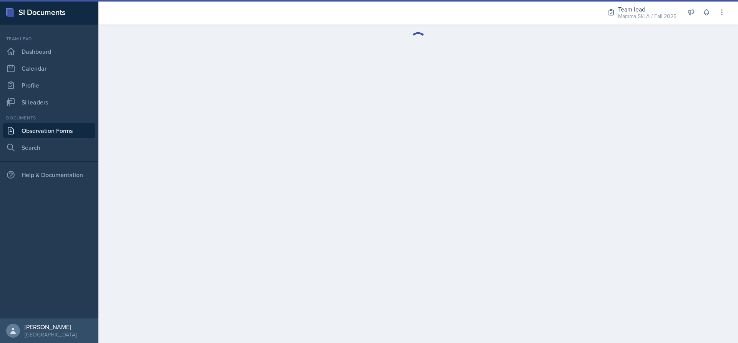 The height and width of the screenshot is (343, 738). What do you see at coordinates (49, 148) in the screenshot?
I see `a: Search` at bounding box center [49, 148].